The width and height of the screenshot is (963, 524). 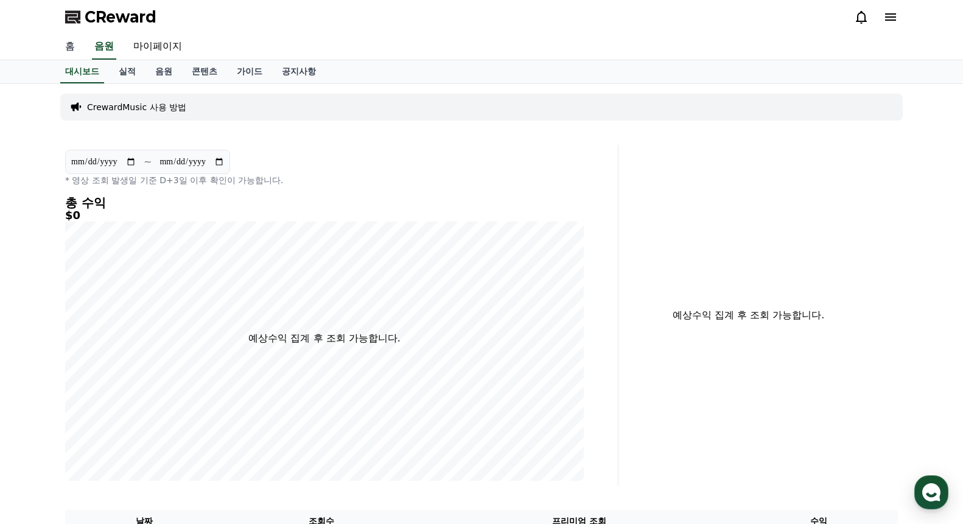 What do you see at coordinates (325, 180) in the screenshot?
I see `p: * 영상 조회 발생일 기준 D+3일 이후 확인이 가능합니다.` at bounding box center [325, 180].